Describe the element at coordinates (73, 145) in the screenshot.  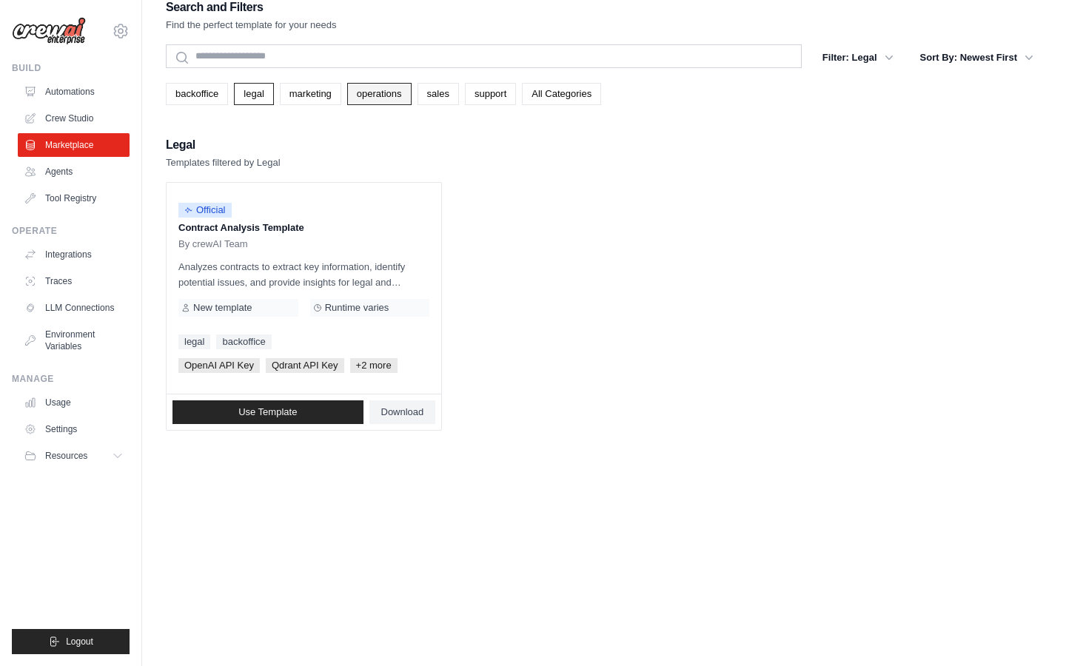
I see `a: Marketplace` at that location.